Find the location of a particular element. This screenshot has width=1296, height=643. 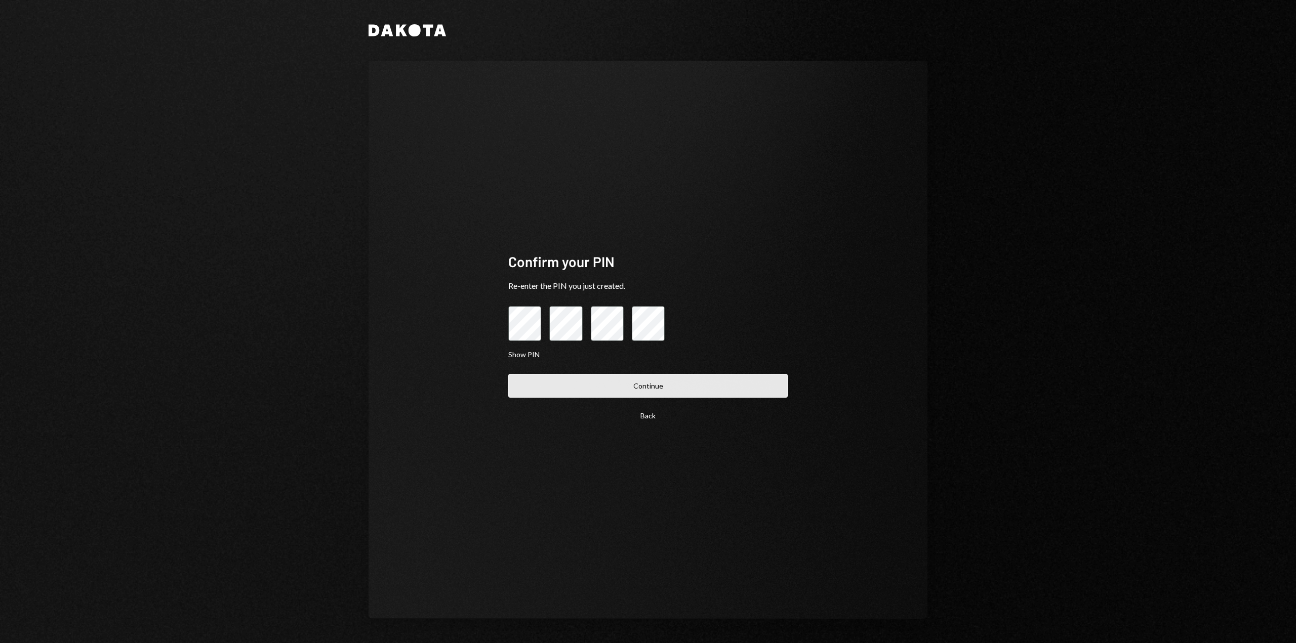

input: pin code 2 of 4 is located at coordinates (565, 324).